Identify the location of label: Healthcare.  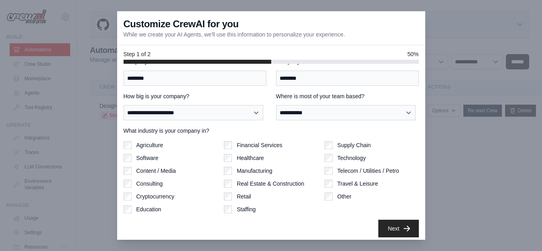
(250, 158).